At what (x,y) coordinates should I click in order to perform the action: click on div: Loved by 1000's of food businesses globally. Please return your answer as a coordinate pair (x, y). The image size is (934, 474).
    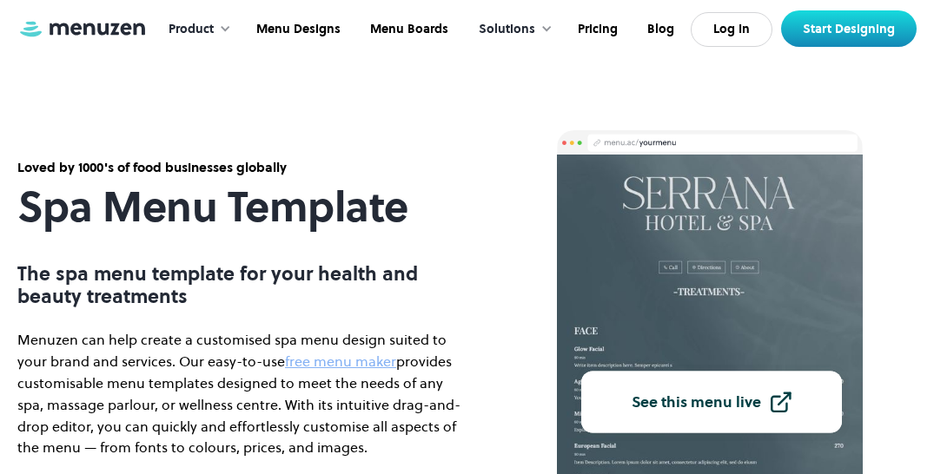
    Looking at the image, I should click on (242, 168).